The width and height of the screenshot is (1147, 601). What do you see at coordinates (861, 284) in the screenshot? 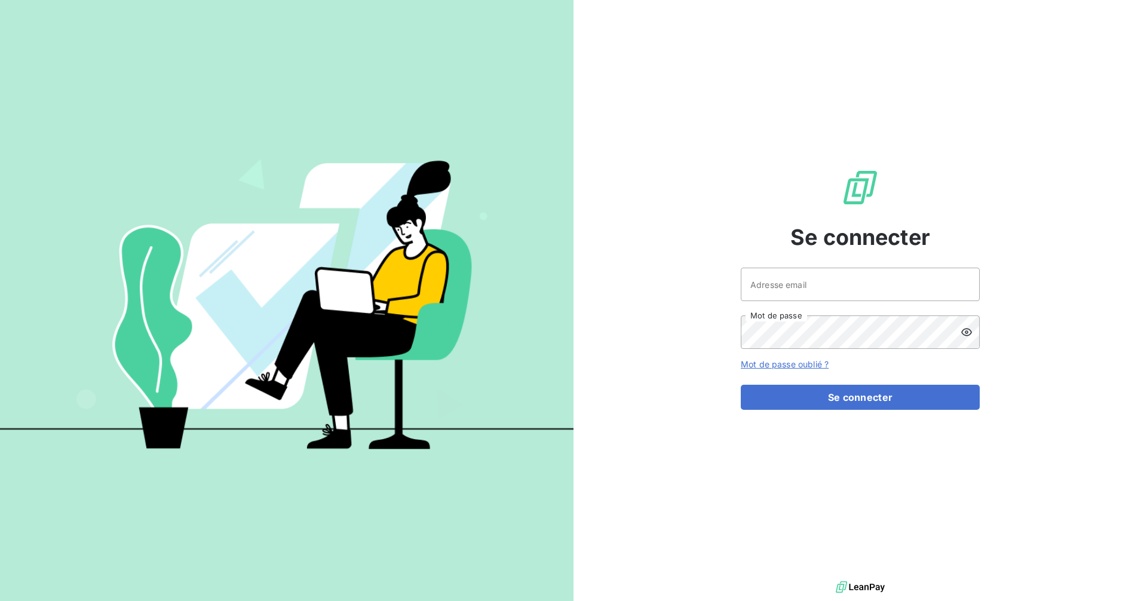
I see `input: placeholder` at bounding box center [861, 284].